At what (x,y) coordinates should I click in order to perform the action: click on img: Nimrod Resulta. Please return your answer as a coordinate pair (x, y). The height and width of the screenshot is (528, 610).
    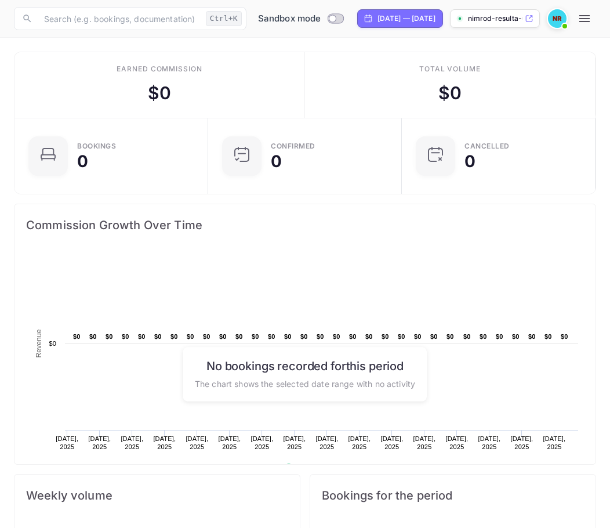
    Looking at the image, I should click on (557, 19).